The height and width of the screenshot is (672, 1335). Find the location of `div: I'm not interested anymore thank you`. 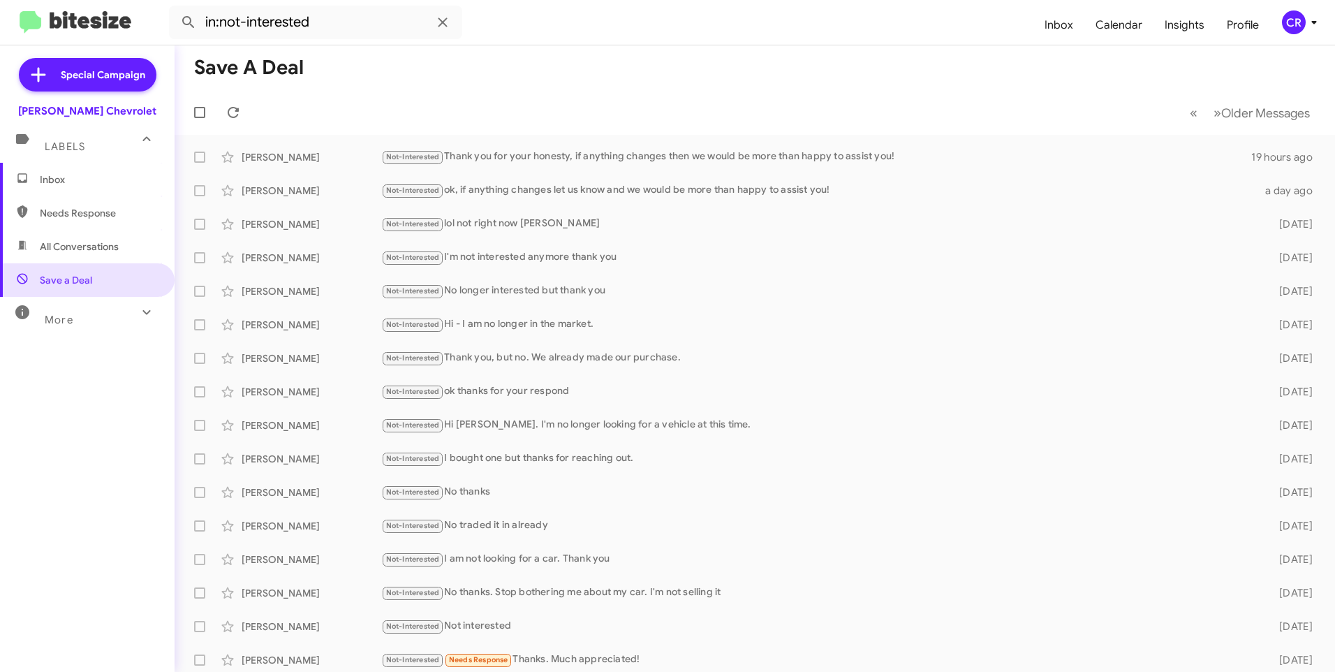

div: I'm not interested anymore thank you is located at coordinates (819, 257).